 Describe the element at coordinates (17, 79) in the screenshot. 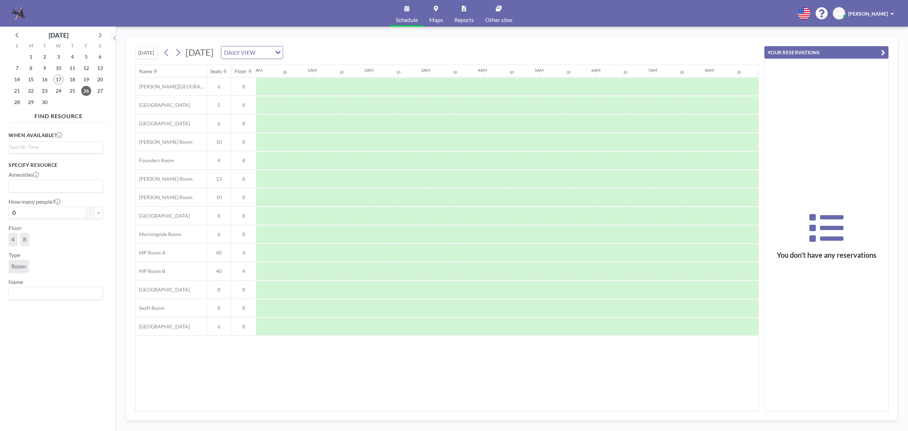

I see `span: Sunday, September 14, 2025` at that location.